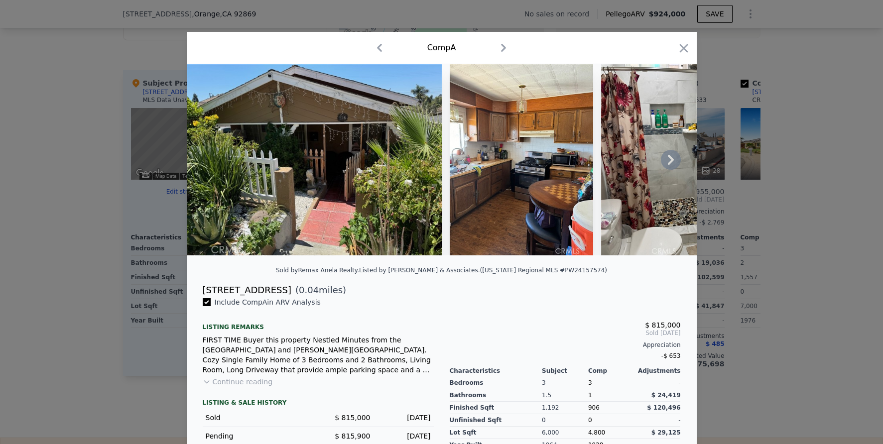 This screenshot has width=883, height=444. Describe the element at coordinates (565, 408) in the screenshot. I see `div: 1,192` at that location.